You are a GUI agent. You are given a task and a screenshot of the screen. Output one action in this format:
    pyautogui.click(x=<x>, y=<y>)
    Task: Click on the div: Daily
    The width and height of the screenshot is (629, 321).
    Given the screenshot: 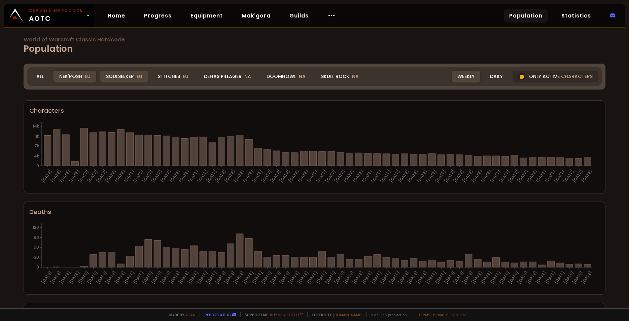 What is the action you would take?
    pyautogui.click(x=497, y=76)
    